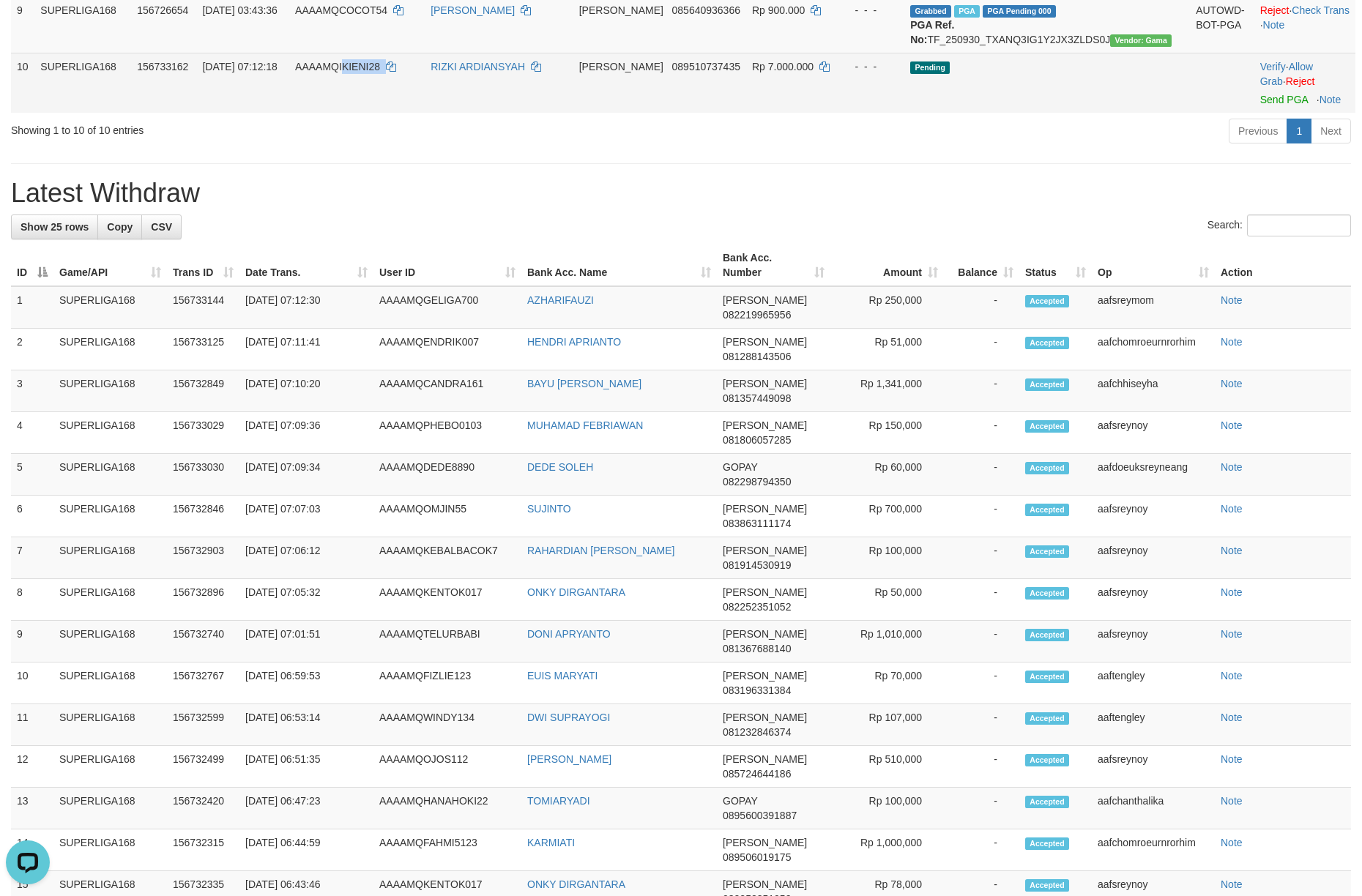 The height and width of the screenshot is (896, 1362). Describe the element at coordinates (203, 391) in the screenshot. I see `td: 156732849` at that location.